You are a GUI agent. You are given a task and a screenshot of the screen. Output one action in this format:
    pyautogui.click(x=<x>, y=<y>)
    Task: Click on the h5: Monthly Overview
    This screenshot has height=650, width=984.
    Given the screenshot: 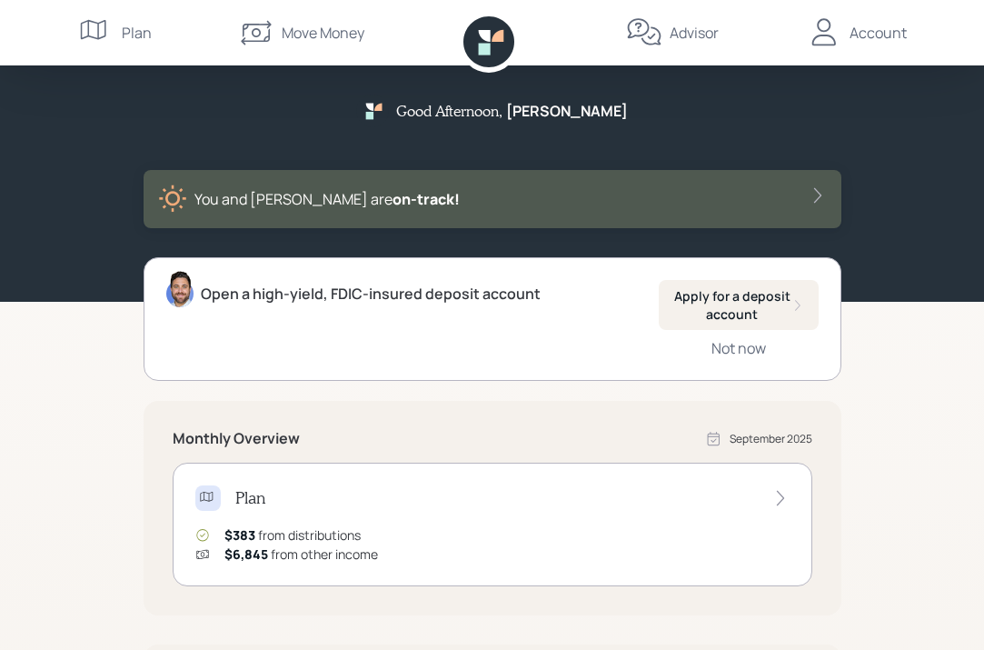 What is the action you would take?
    pyautogui.click(x=236, y=438)
    